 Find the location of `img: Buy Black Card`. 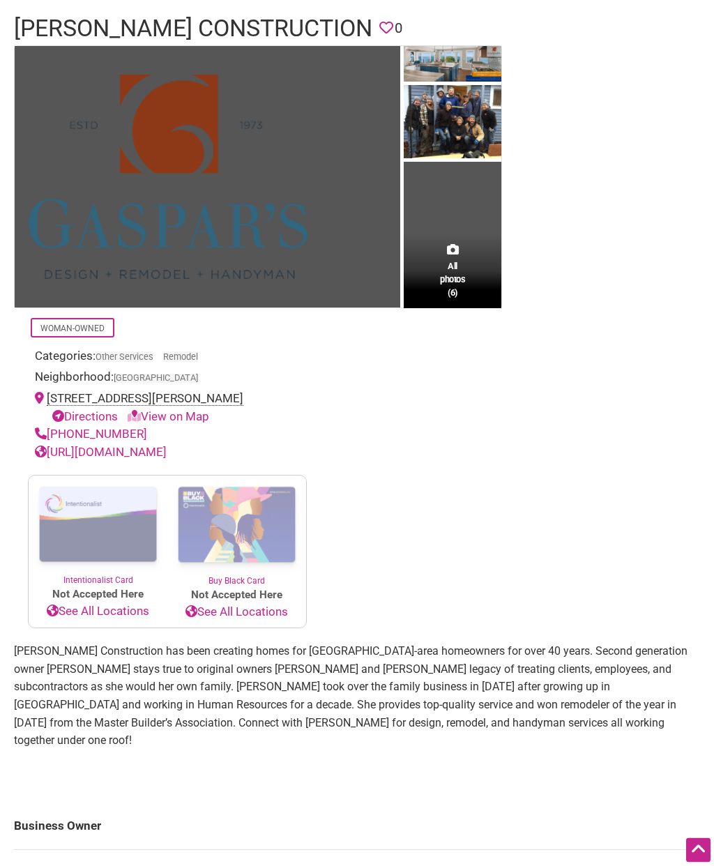

img: Buy Black Card is located at coordinates (236, 526).